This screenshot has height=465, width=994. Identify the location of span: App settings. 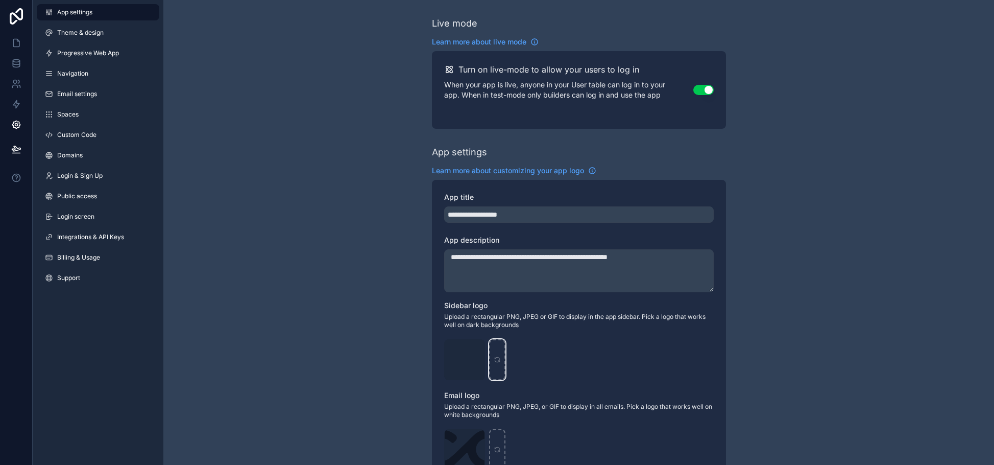
(75, 12).